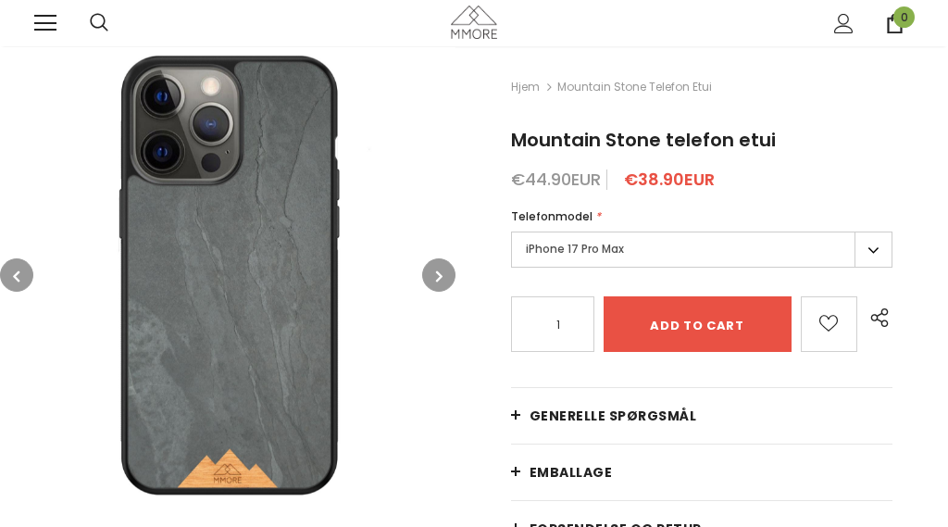 The height and width of the screenshot is (527, 948). What do you see at coordinates (702, 416) in the screenshot?
I see `a: Generelle spørgsmål` at bounding box center [702, 416].